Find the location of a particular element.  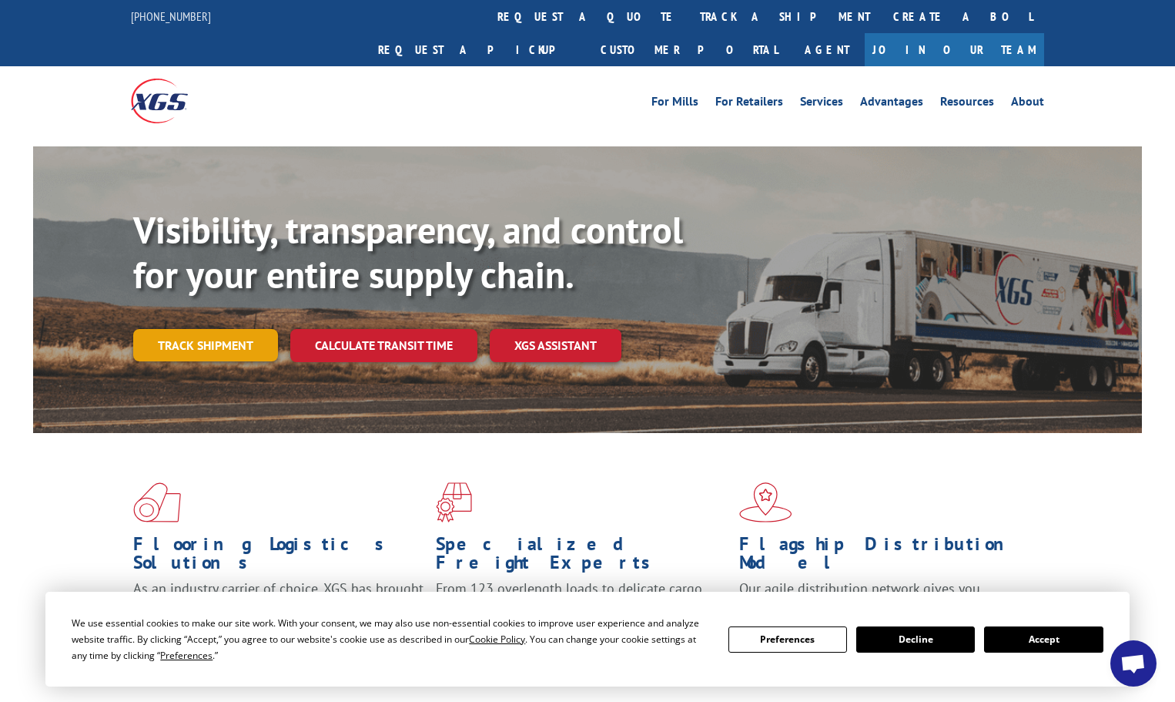

img: xgs-icon-focused-on-flooring-red is located at coordinates (454, 502).